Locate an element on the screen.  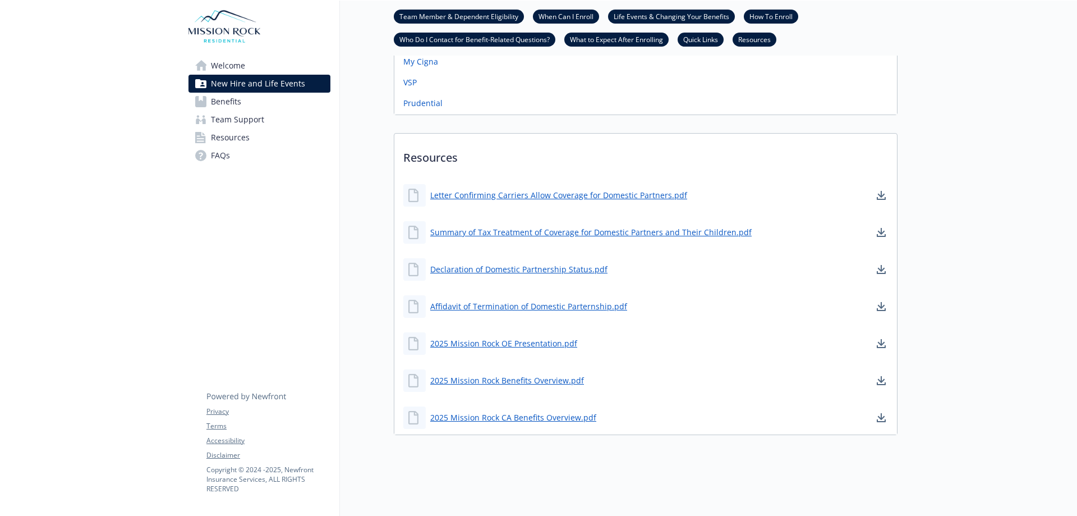
span: Welcome is located at coordinates (228, 66).